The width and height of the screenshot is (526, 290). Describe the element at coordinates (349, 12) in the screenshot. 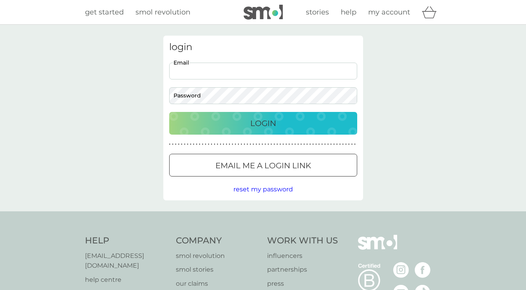

I see `a: help` at that location.